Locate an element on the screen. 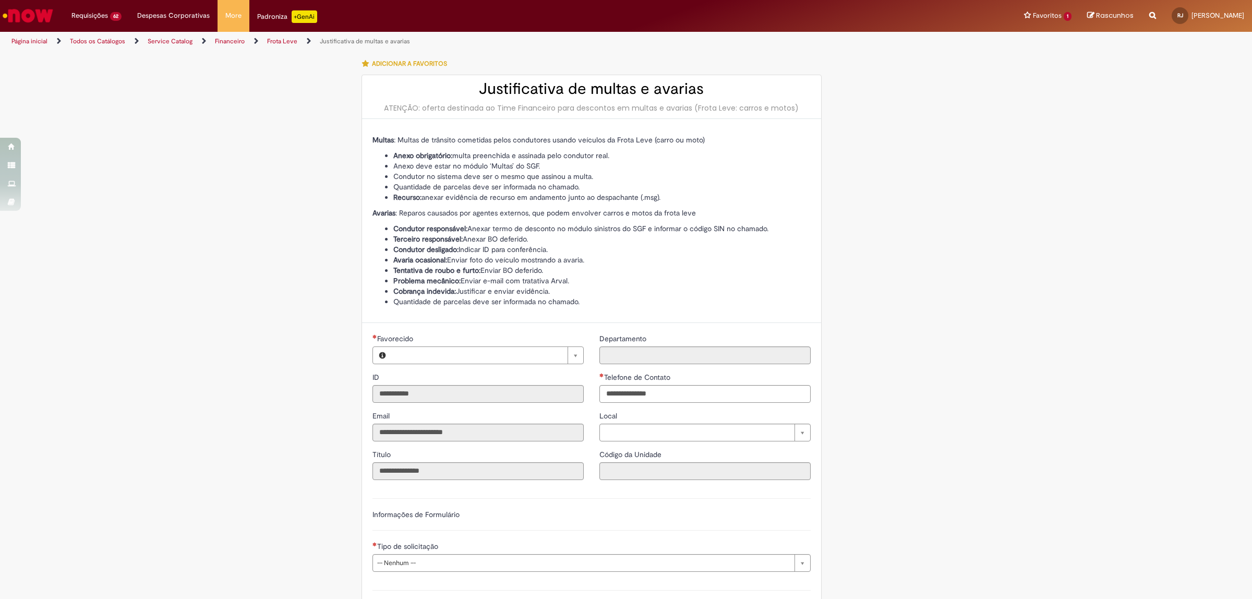  li: anexar evidência de recurso em andamento junto ao despachante (.msg). is located at coordinates (602, 197).